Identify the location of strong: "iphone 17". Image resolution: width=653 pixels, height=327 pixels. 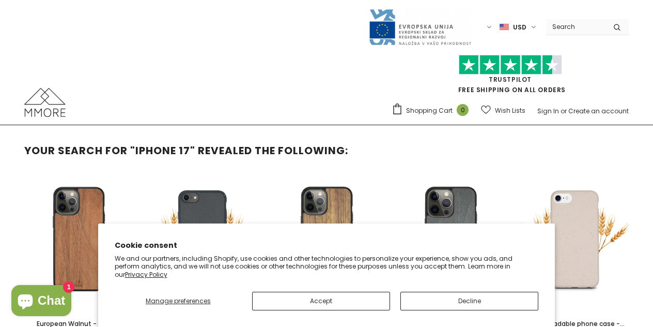
(163, 150).